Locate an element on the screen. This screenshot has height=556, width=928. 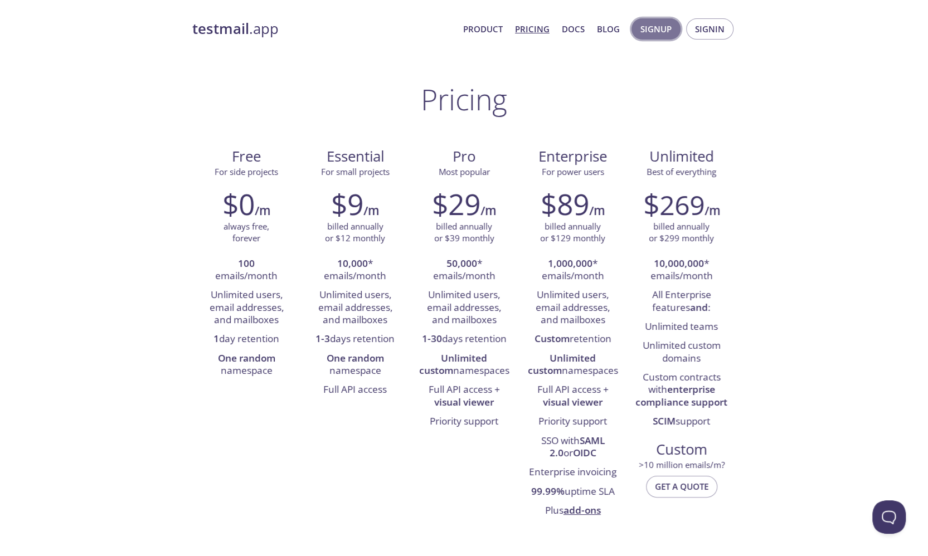
span: 269 is located at coordinates (682, 205).